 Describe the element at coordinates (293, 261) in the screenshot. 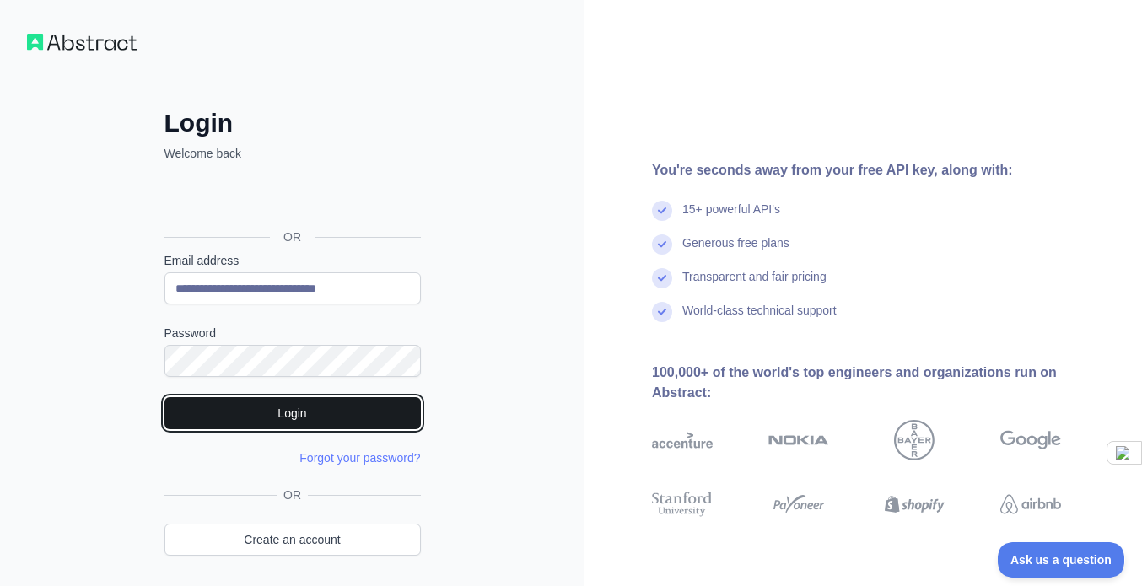

I see `label: Email address` at that location.